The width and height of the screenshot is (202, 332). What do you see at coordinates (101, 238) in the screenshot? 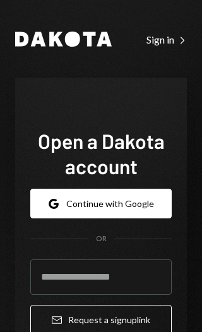
I see `div: OR` at bounding box center [101, 238].